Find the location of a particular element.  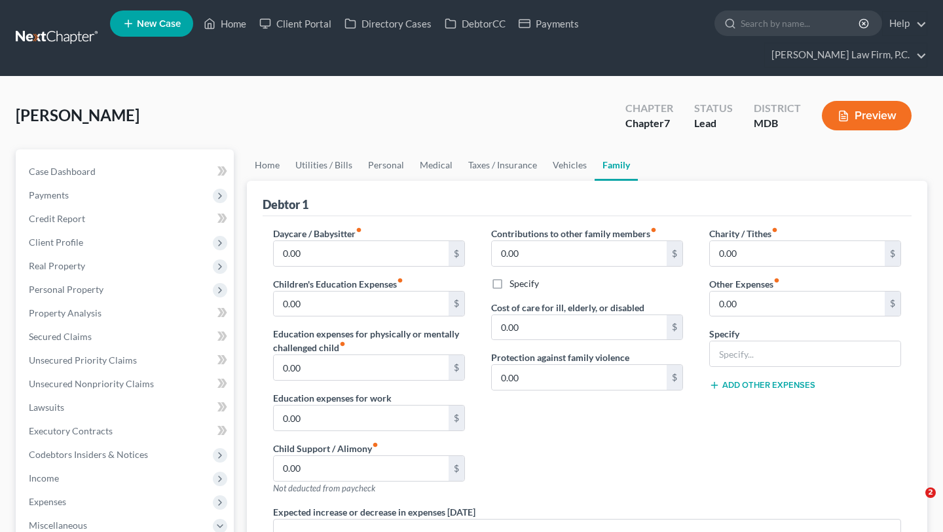

label: Contributions to other family members is located at coordinates (573, 233).